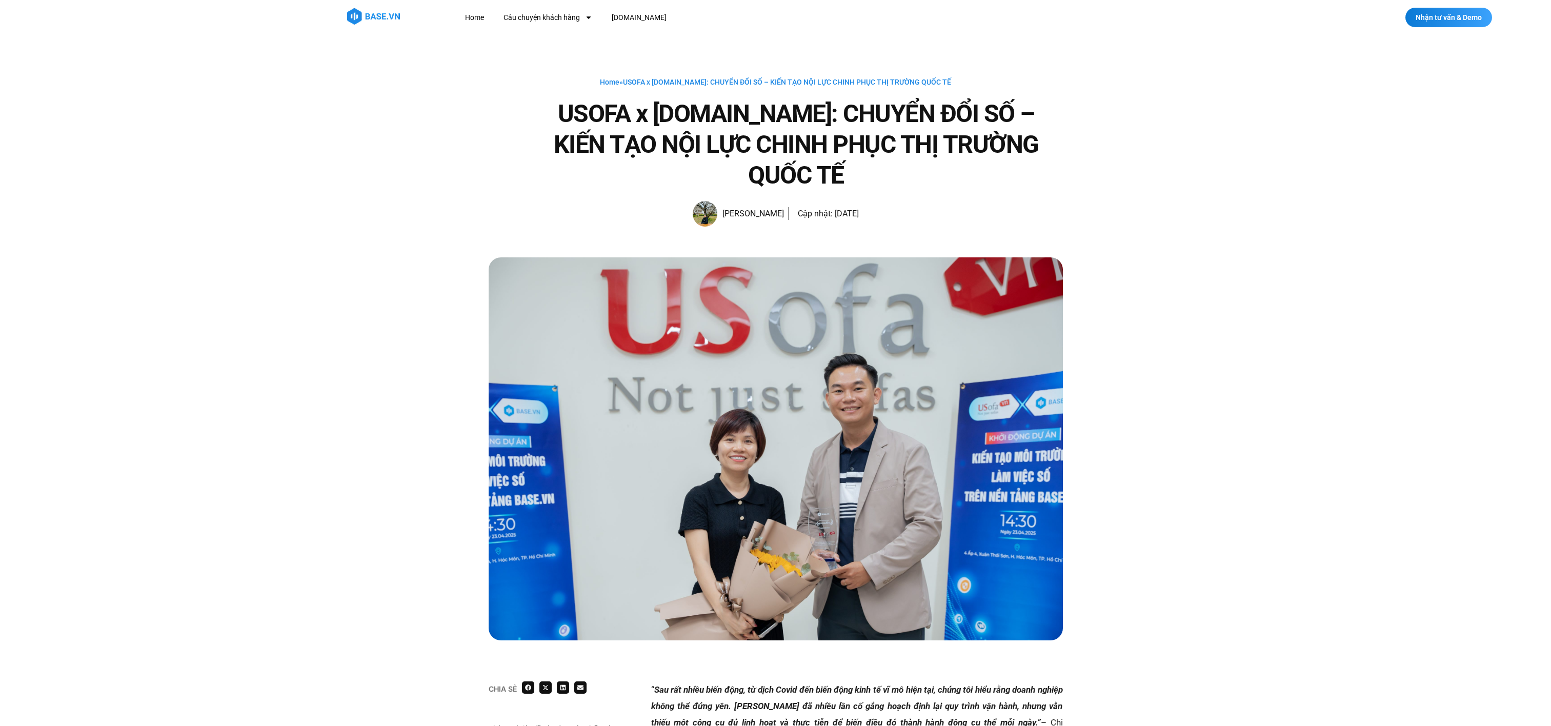 The width and height of the screenshot is (1551, 726). What do you see at coordinates (1448, 17) in the screenshot?
I see `a: Nhận tư vấn & Demo` at bounding box center [1448, 17].